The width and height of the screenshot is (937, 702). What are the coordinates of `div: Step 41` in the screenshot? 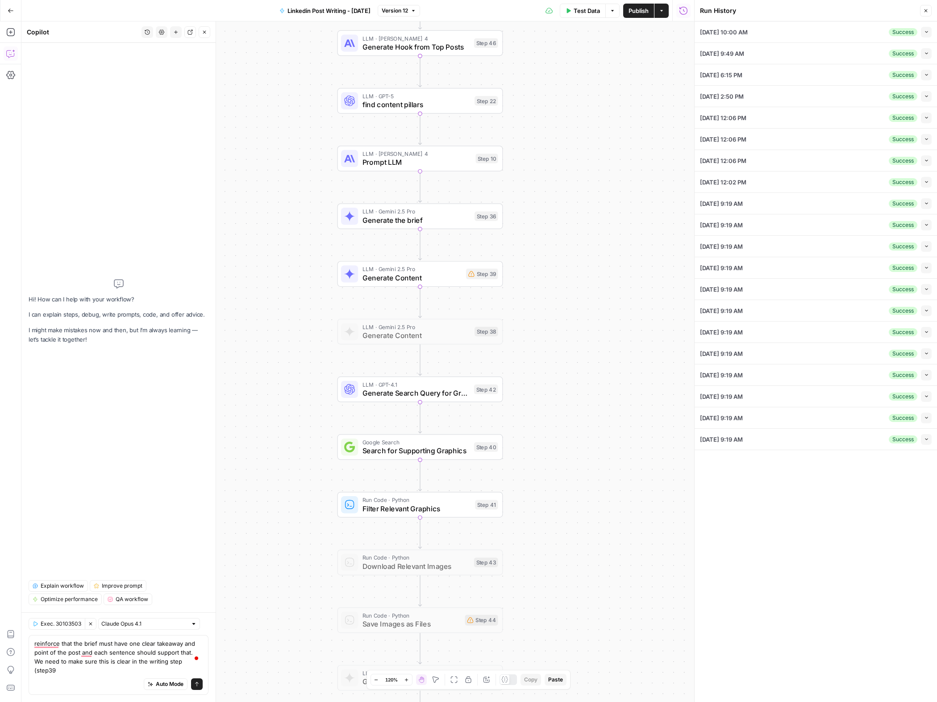 It's located at (486, 505).